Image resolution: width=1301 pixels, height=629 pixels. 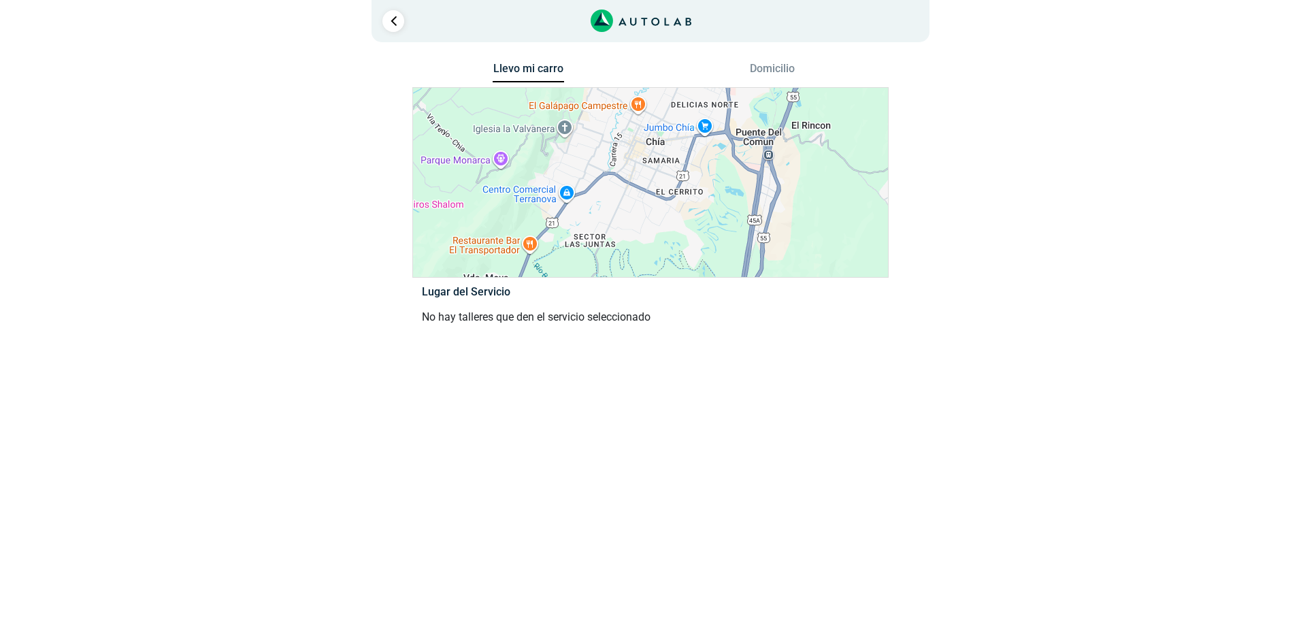 I want to click on a: Ir al paso anterior, so click(x=393, y=21).